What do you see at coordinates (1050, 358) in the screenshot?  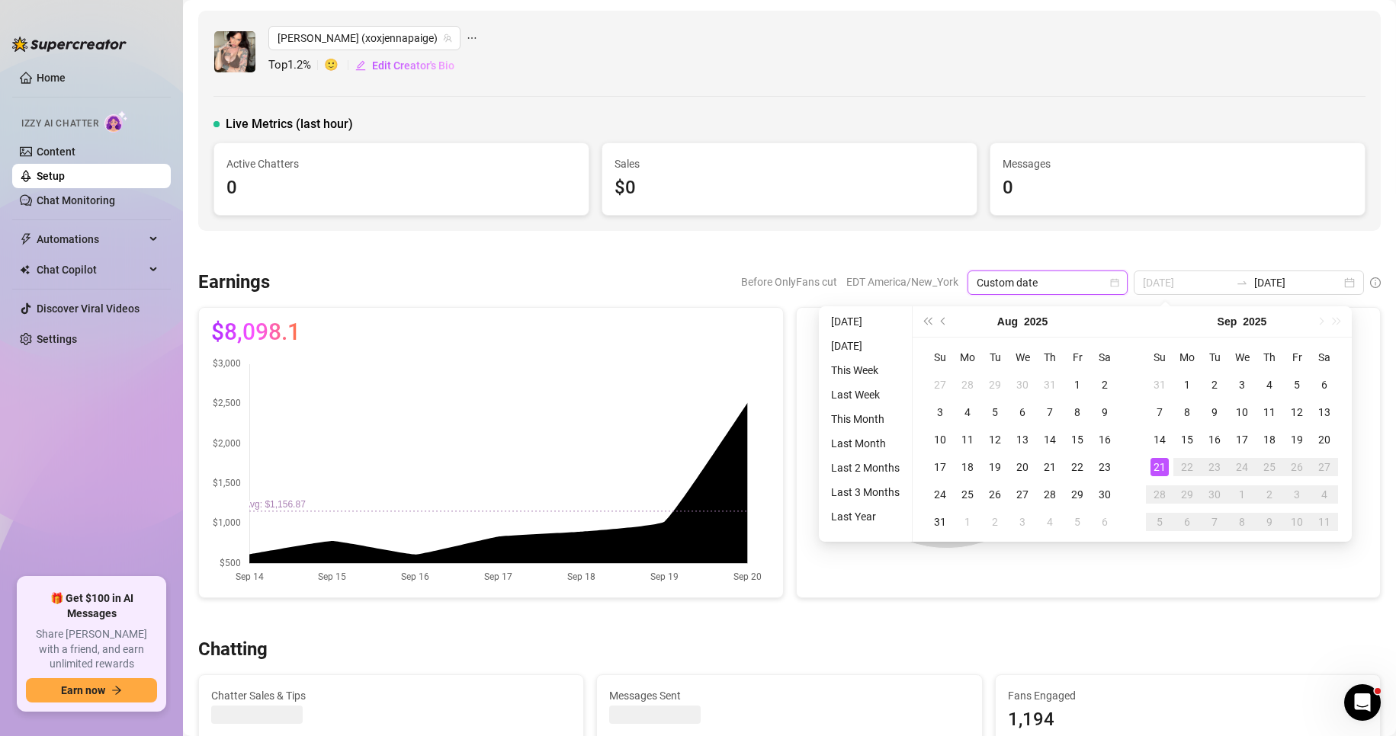 I see `th: Th` at bounding box center [1050, 358].